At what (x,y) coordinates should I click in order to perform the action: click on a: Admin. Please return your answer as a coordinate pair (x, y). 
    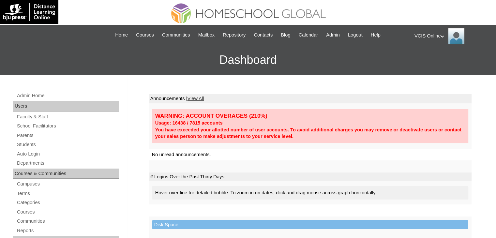
    Looking at the image, I should click on (333, 35).